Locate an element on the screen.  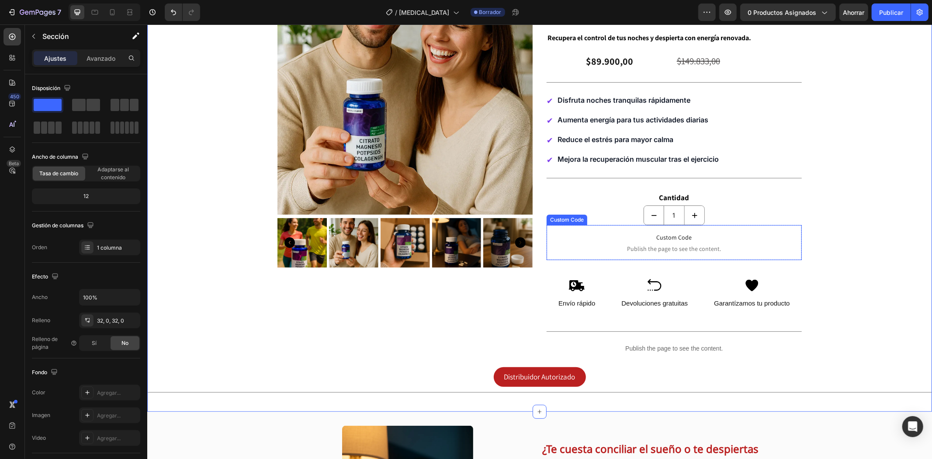
button: Carousel Back Arrow is located at coordinates (142, 218).